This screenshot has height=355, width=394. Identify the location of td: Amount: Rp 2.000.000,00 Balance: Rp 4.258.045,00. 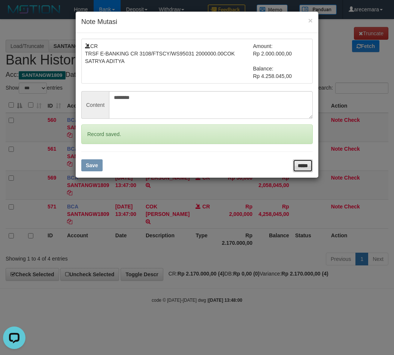
(281, 61).